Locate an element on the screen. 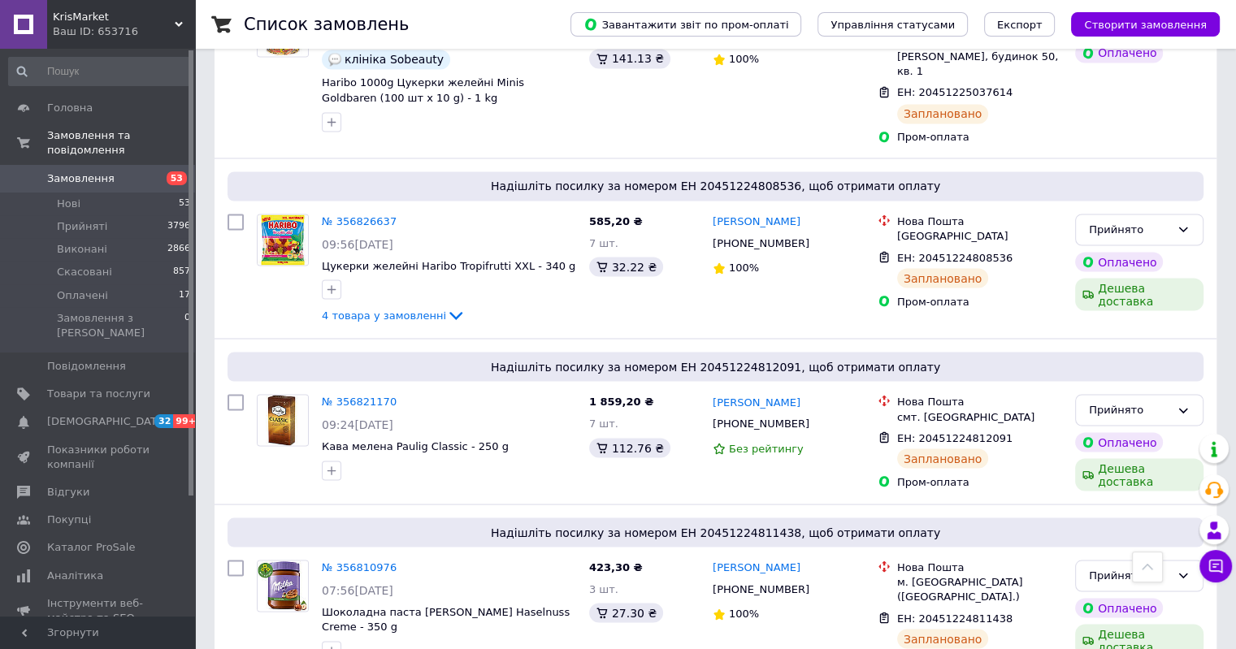 Image resolution: width=1236 pixels, height=649 pixels. span: 99+ is located at coordinates (186, 421).